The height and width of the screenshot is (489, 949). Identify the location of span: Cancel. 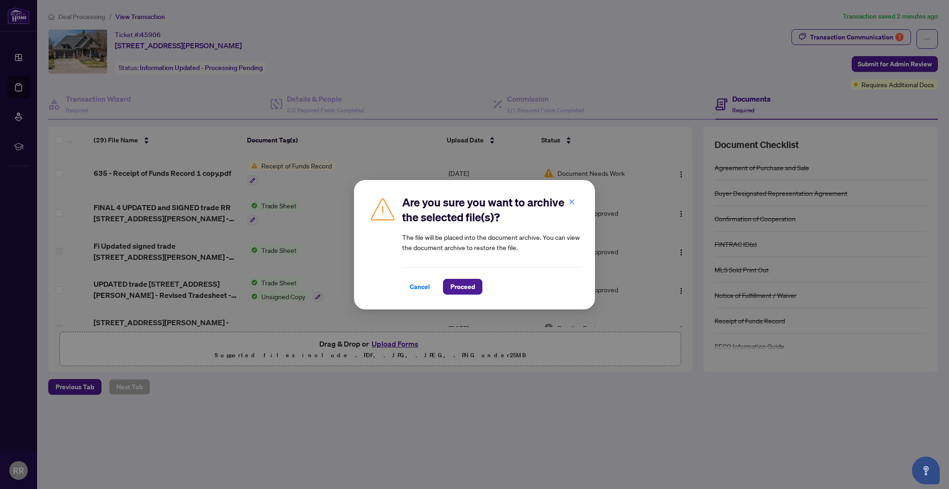
(420, 286).